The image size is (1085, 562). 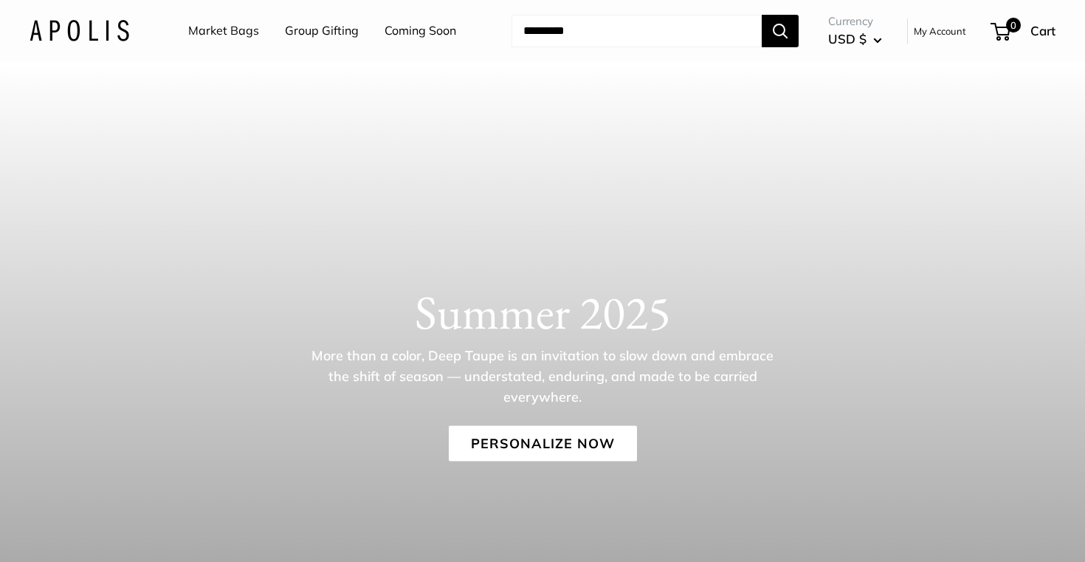 What do you see at coordinates (855, 39) in the screenshot?
I see `button: USD $` at bounding box center [855, 39].